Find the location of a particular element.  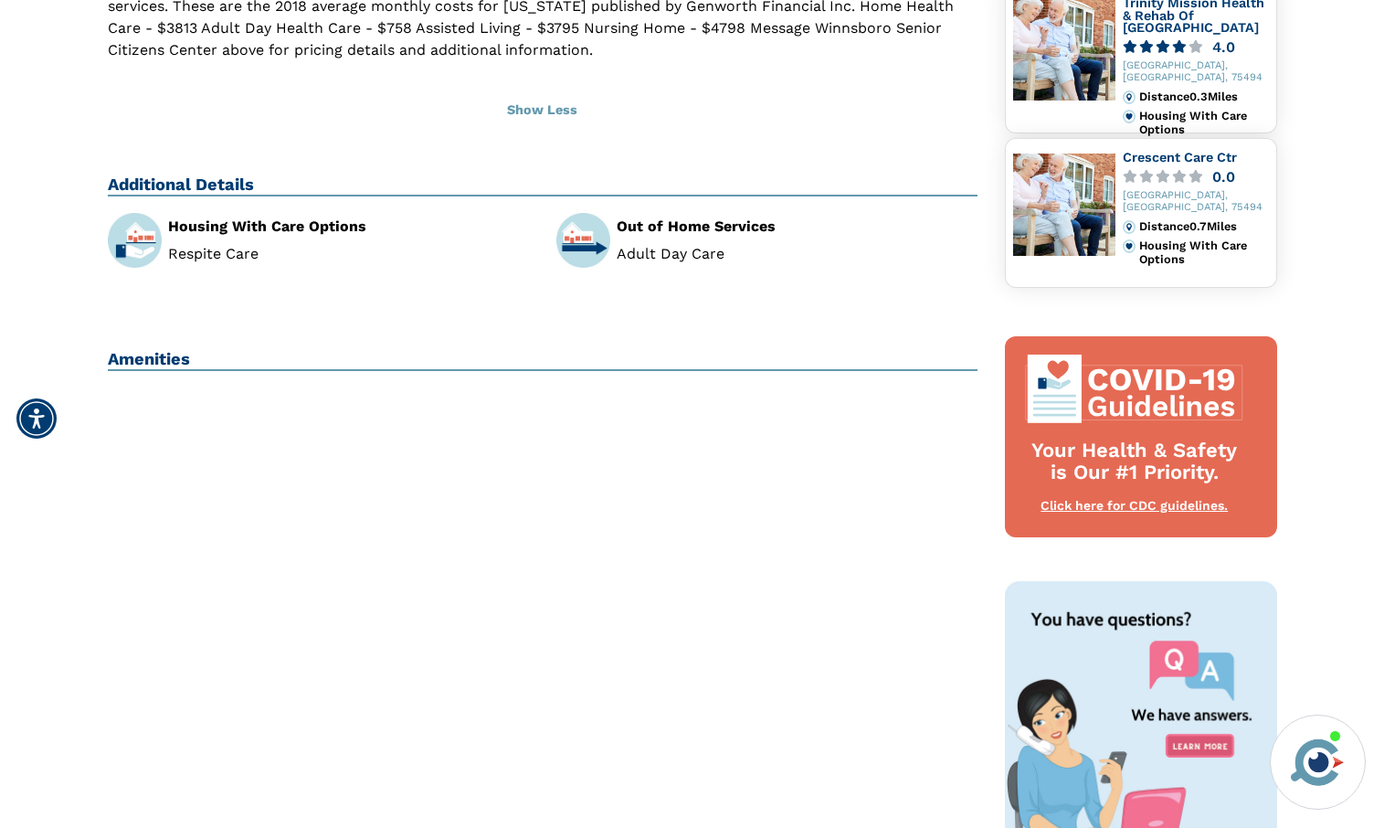

div: 4.0 is located at coordinates (1224, 47).